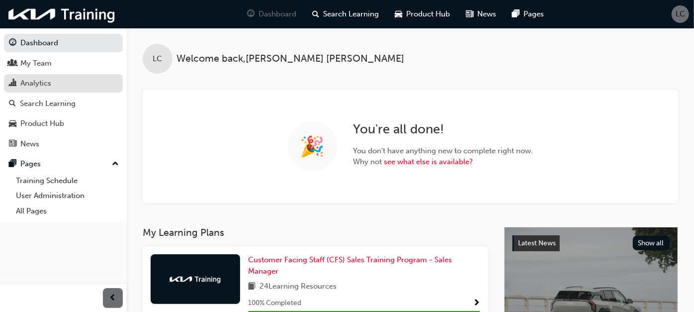 Image resolution: width=694 pixels, height=312 pixels. Describe the element at coordinates (30, 144) in the screenshot. I see `div: News` at that location.